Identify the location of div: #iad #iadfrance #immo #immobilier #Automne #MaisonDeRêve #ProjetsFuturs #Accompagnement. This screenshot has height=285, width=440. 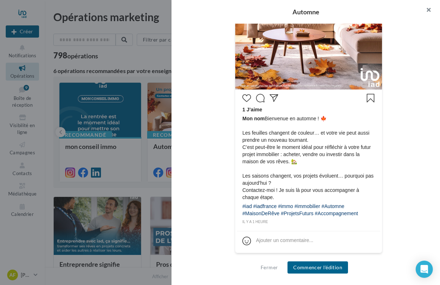
(309, 211).